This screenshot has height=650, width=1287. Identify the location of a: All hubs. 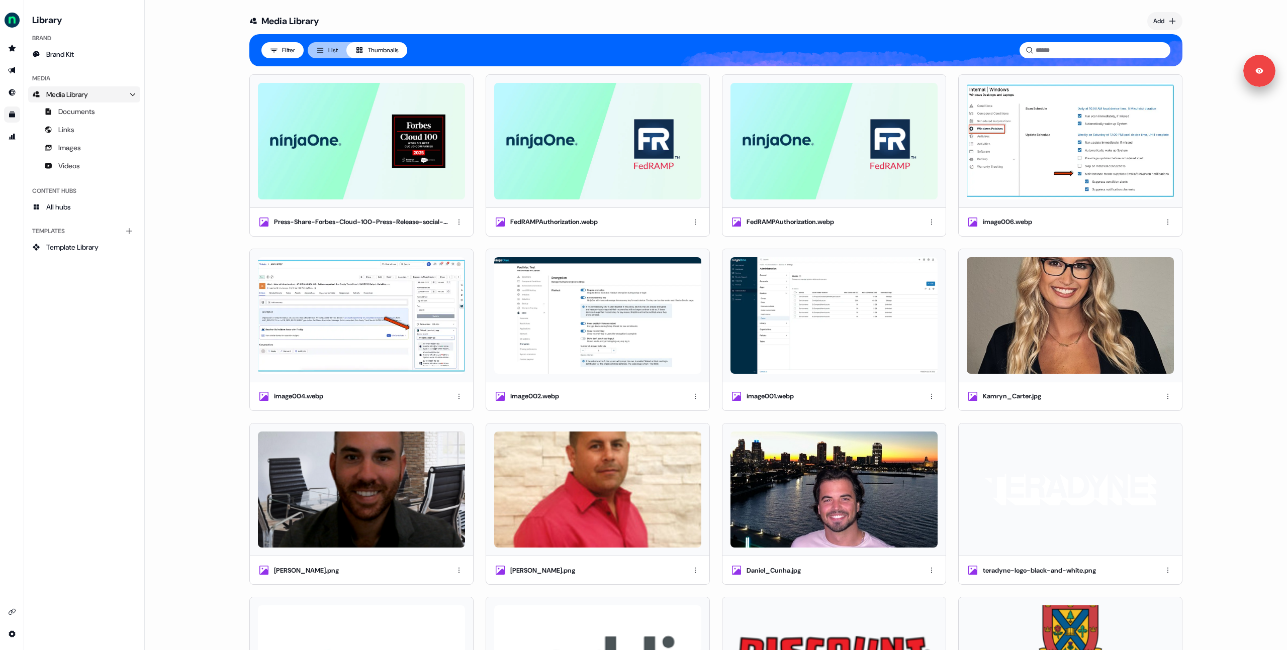
(84, 207).